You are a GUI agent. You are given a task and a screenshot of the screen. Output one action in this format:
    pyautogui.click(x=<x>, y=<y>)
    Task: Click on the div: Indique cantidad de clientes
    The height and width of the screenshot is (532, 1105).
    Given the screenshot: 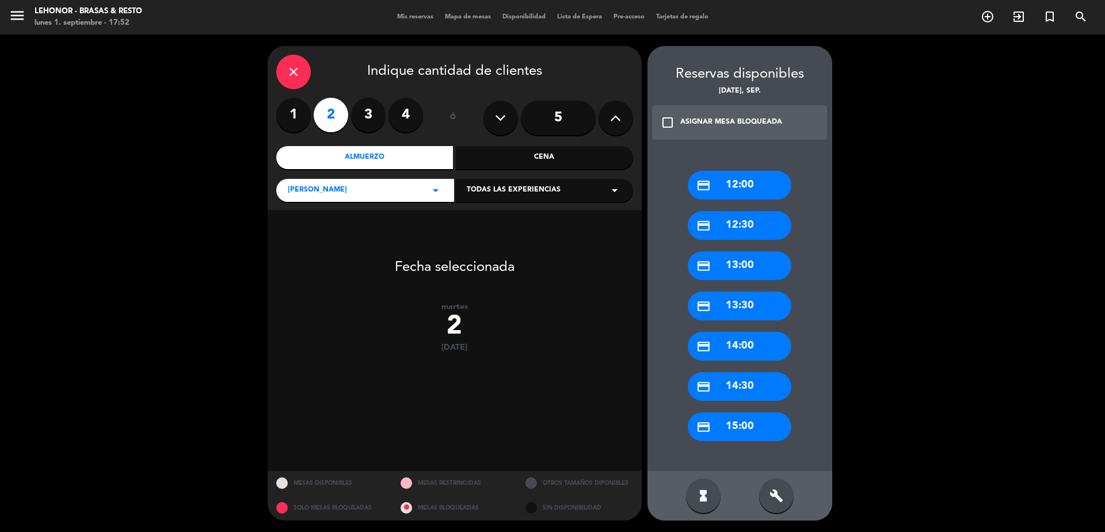 What is the action you would take?
    pyautogui.click(x=455, y=72)
    